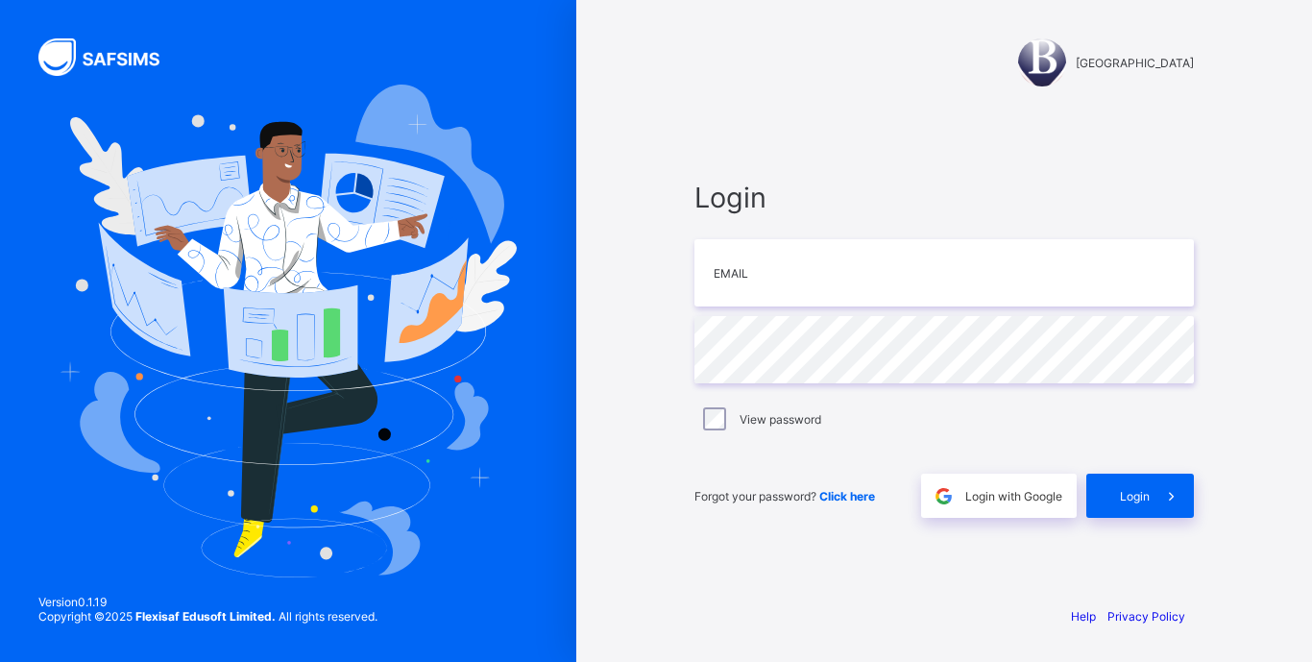 This screenshot has height=662, width=1312. What do you see at coordinates (288, 330) in the screenshot?
I see `img: Hero Image` at bounding box center [288, 330].